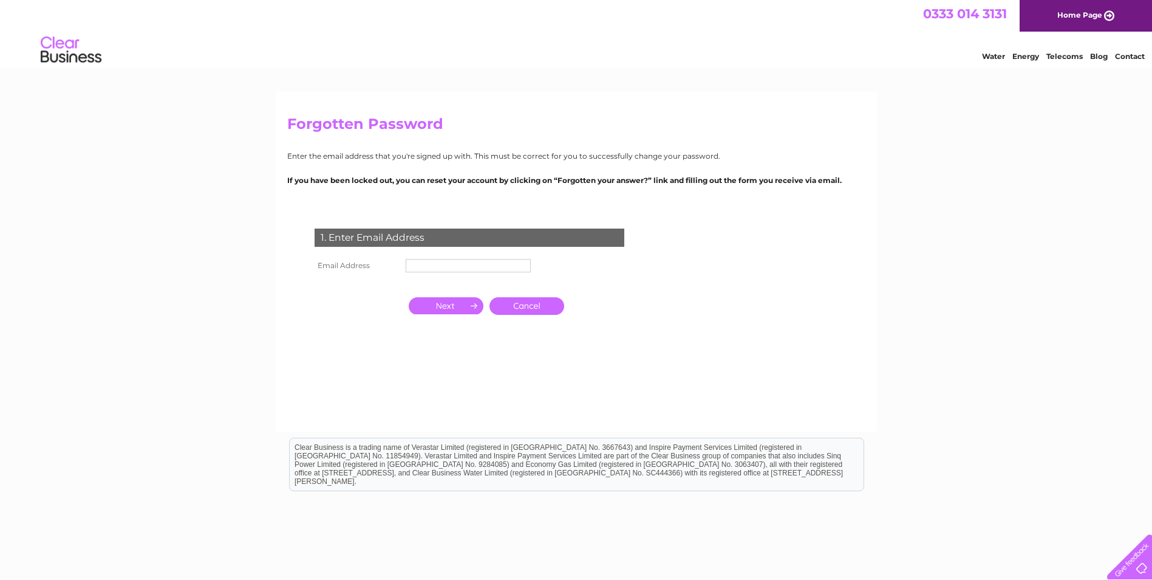  I want to click on div: 1. Enter Email Address, so click(470, 238).